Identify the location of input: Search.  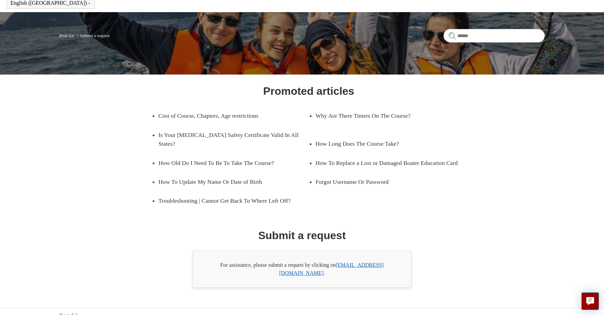
(494, 36).